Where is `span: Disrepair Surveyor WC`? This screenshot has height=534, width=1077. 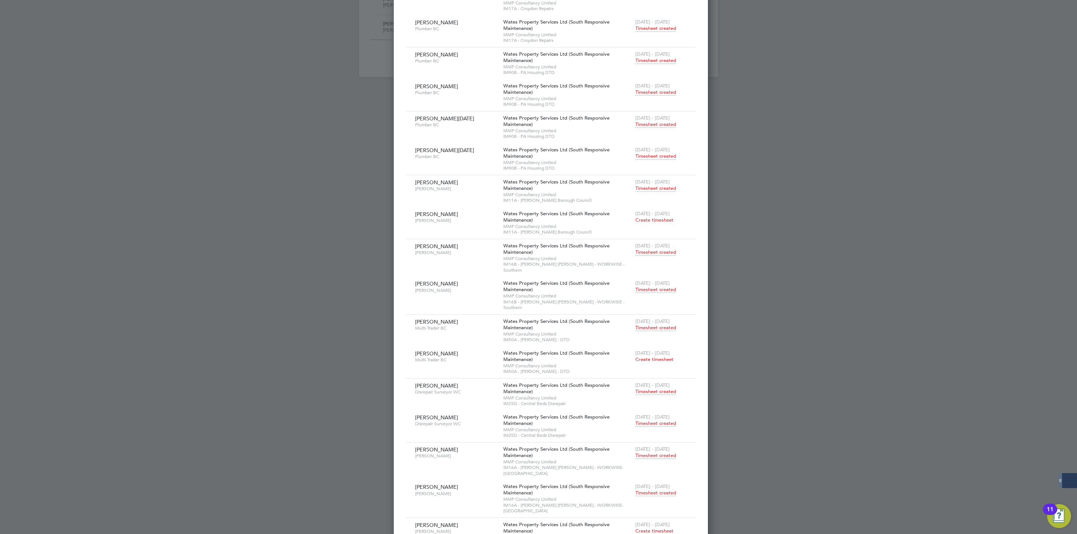 span: Disrepair Surveyor WC is located at coordinates (456, 392).